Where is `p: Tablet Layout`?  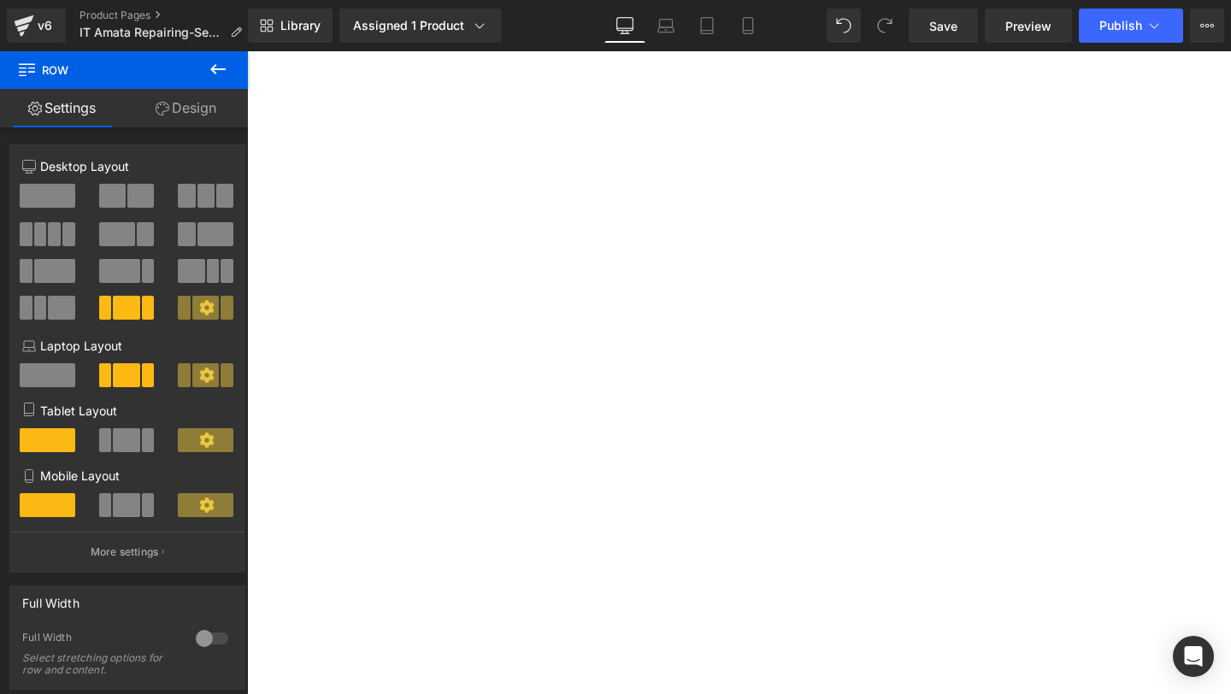
p: Tablet Layout is located at coordinates (127, 410).